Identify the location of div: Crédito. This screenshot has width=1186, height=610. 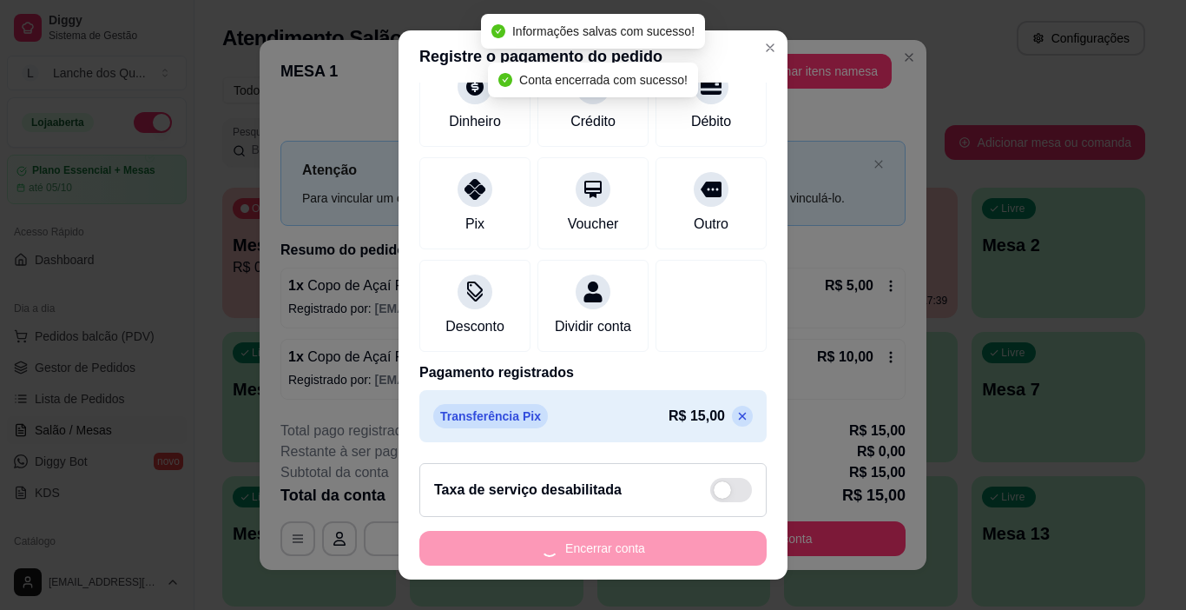
(593, 122).